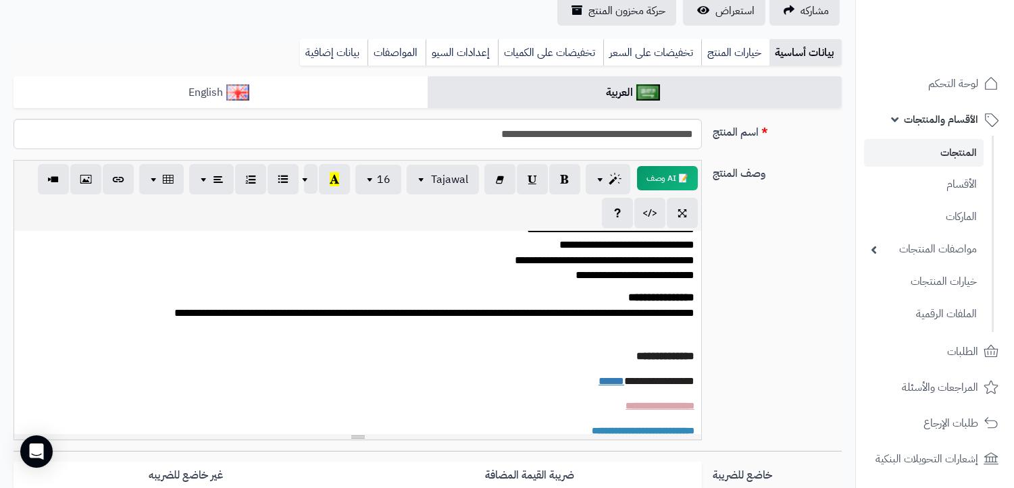 This screenshot has width=1014, height=488. Describe the element at coordinates (397, 53) in the screenshot. I see `a: المواصفات` at that location.